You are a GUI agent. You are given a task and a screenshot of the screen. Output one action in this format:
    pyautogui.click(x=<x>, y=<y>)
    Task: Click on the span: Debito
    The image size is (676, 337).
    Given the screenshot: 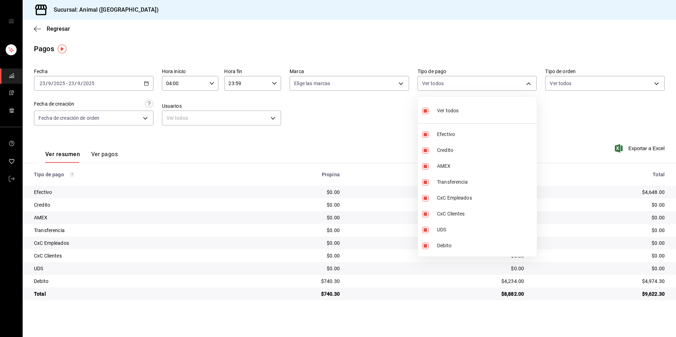 What is the action you would take?
    pyautogui.click(x=485, y=246)
    